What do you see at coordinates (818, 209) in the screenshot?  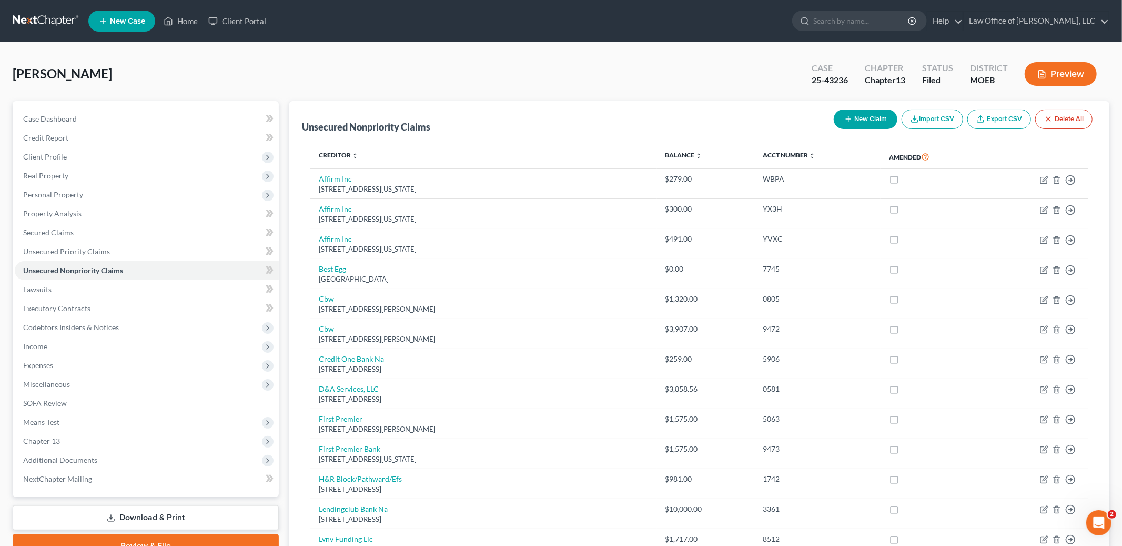 I see `div: YX3H` at bounding box center [818, 209].